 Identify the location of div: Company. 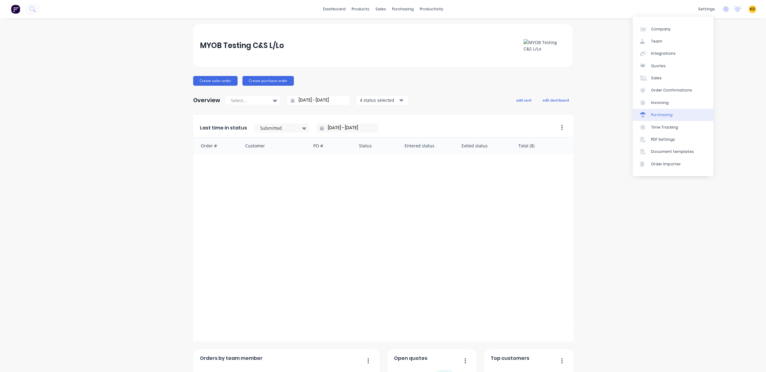
(661, 29).